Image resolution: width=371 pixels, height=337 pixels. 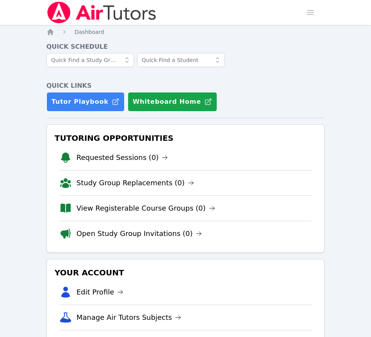 I want to click on button: Whiteboard Home, so click(x=172, y=102).